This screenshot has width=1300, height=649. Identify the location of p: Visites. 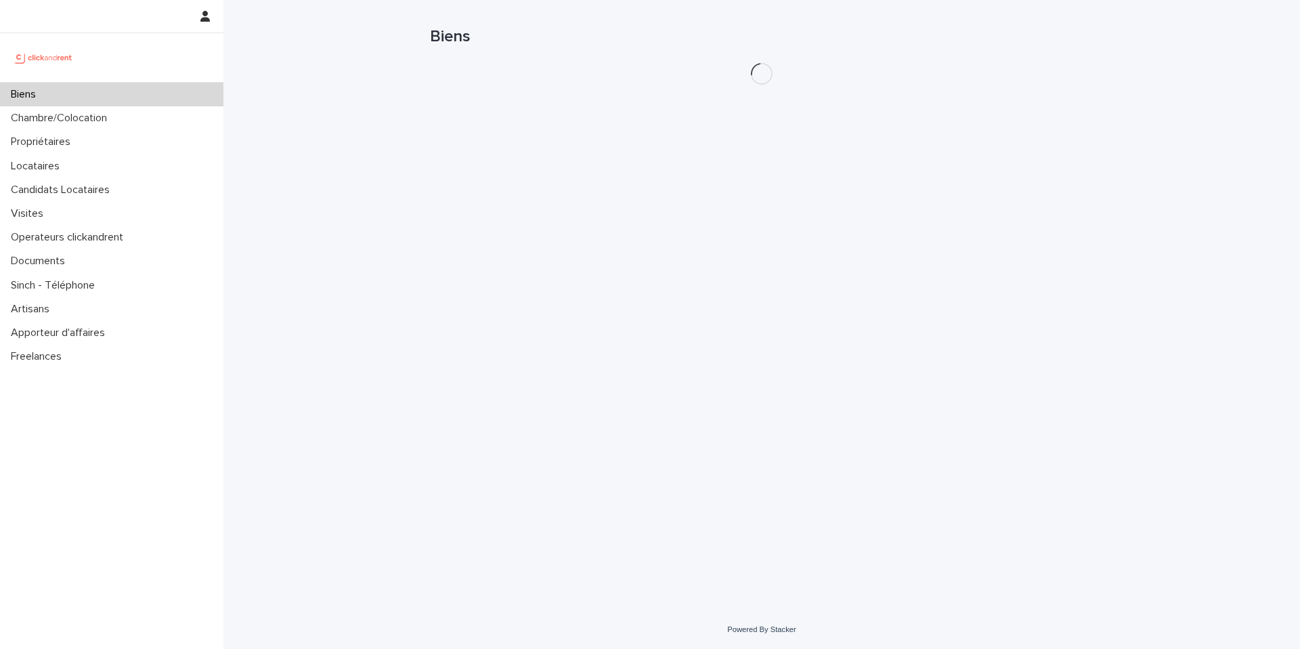
(30, 213).